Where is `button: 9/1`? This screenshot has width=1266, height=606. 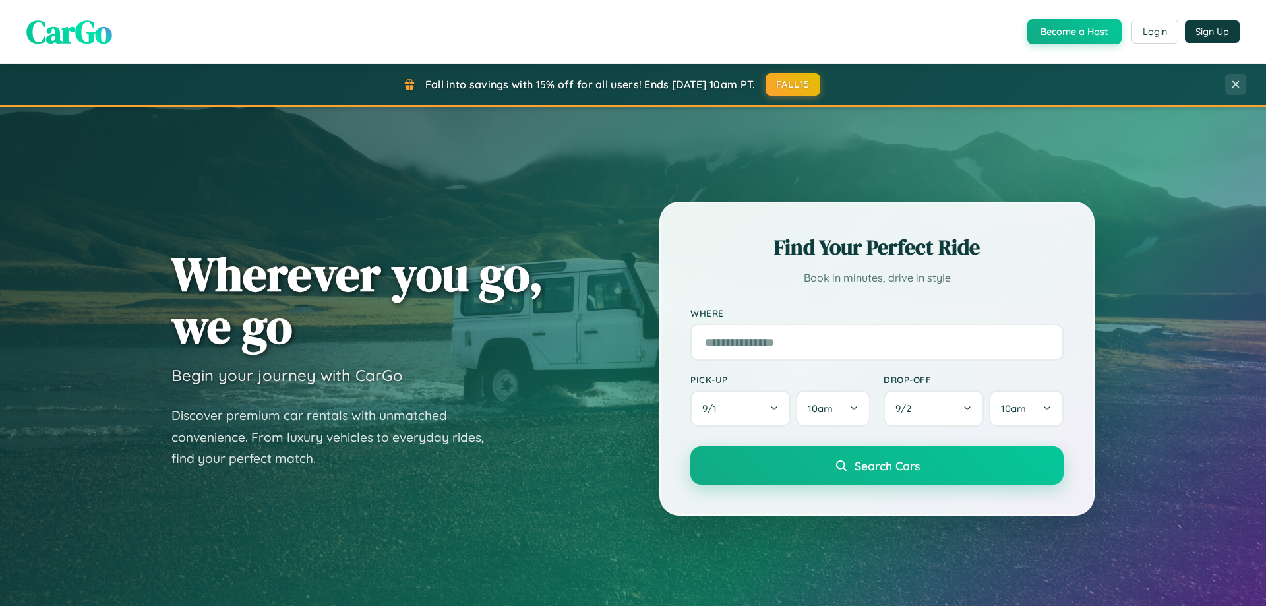
button: 9/1 is located at coordinates (740, 408).